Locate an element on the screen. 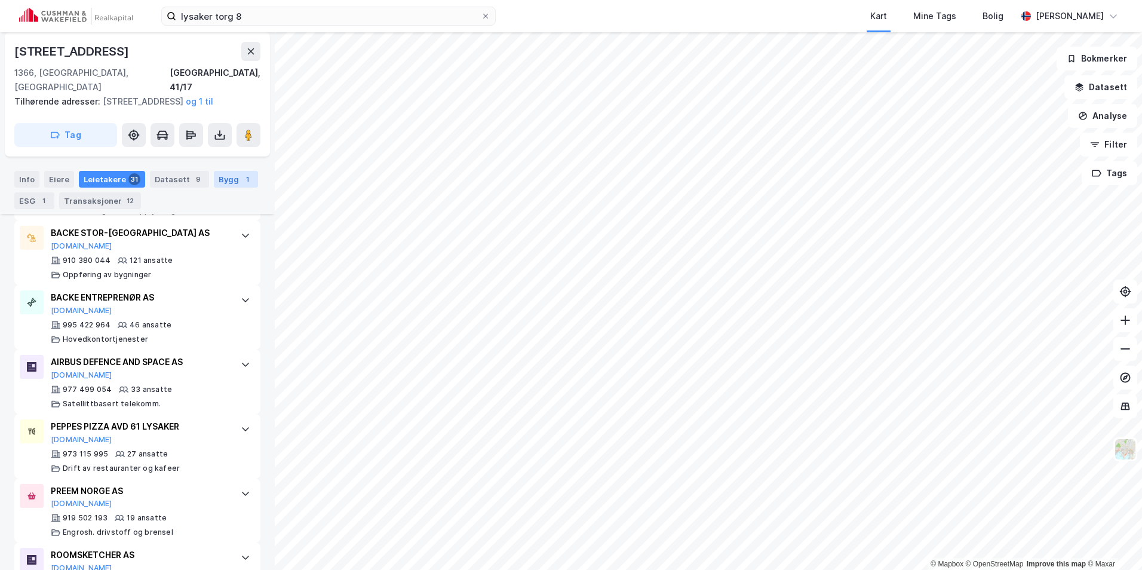 The width and height of the screenshot is (1142, 570). div: PREEM NORGE AS is located at coordinates (140, 491).